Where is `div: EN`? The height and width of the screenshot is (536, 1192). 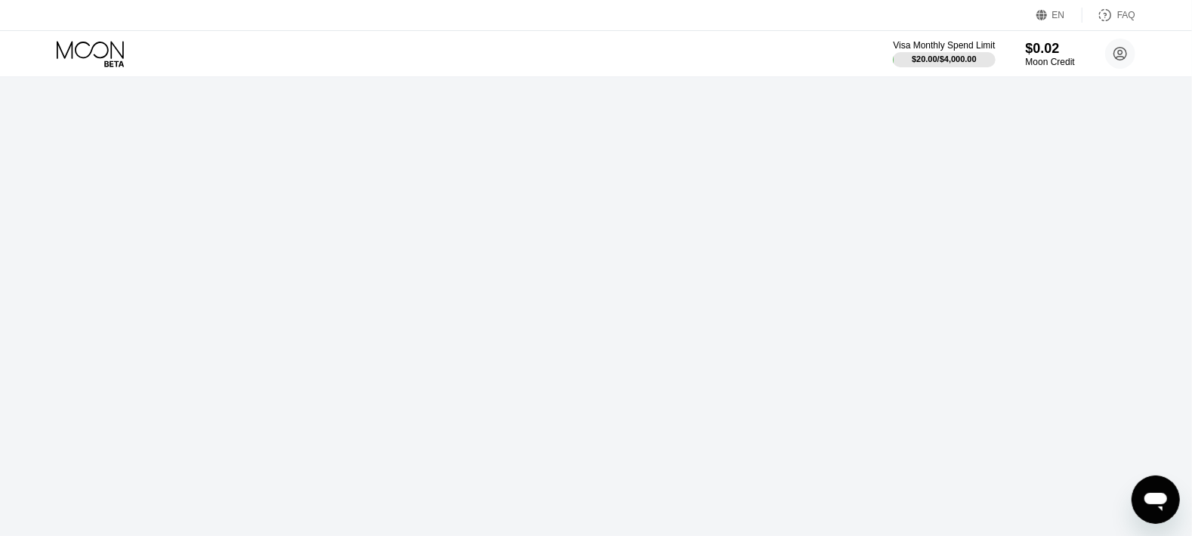 div: EN is located at coordinates (1059, 15).